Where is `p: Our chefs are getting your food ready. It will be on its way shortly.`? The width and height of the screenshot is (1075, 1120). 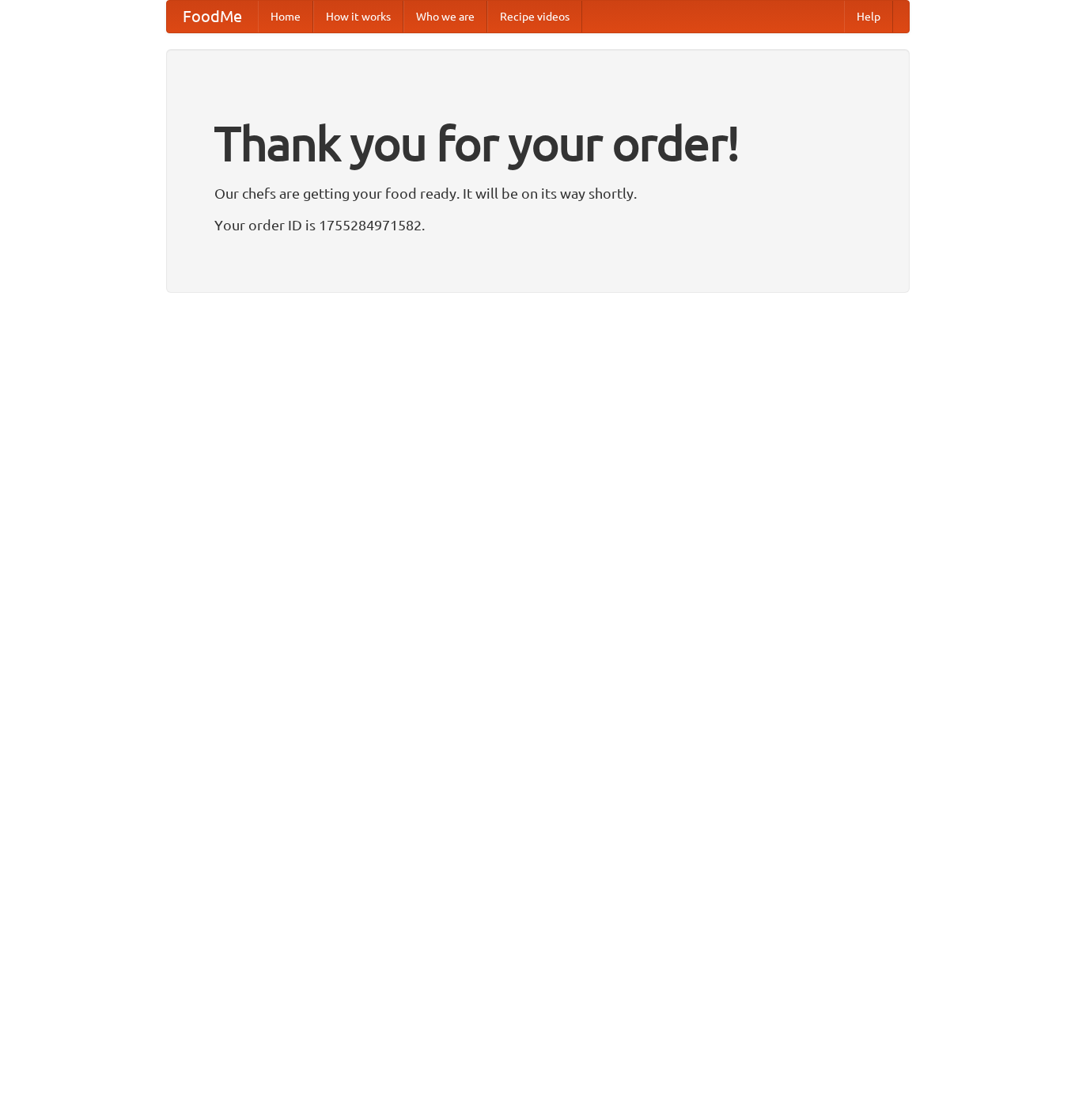
p: Our chefs are getting your food ready. It will be on its way shortly. is located at coordinates (538, 193).